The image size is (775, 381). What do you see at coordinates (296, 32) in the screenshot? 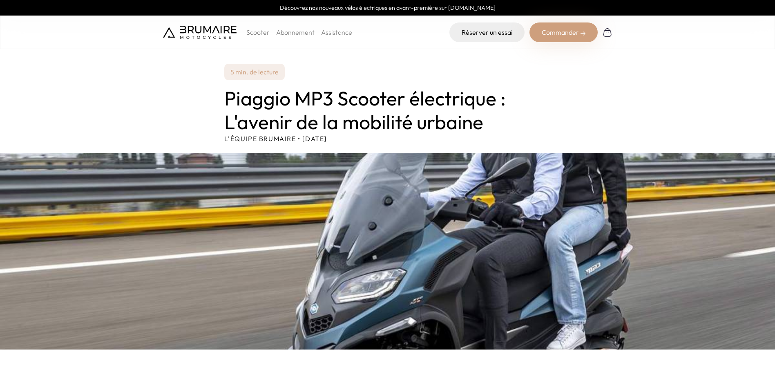
I see `a: Abonnement` at bounding box center [296, 32].